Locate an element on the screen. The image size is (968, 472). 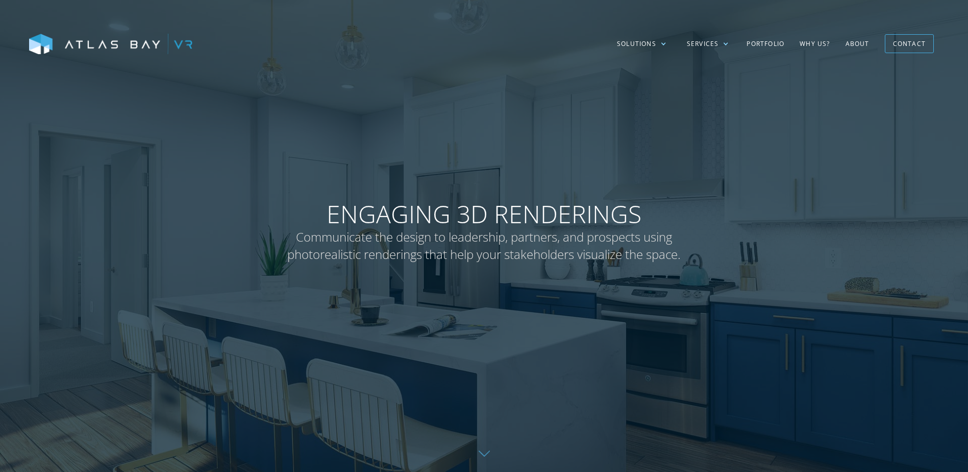
img: Atlas Bay VR Logo is located at coordinates (111, 44).